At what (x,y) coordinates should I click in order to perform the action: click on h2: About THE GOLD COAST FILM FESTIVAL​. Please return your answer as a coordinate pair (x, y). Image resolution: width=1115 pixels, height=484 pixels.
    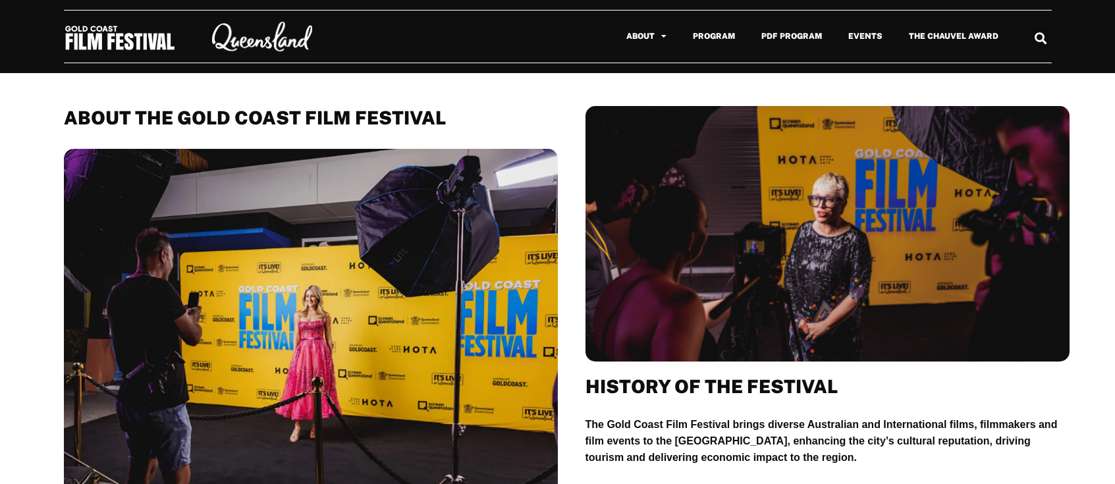
    Looking at the image, I should click on (311, 117).